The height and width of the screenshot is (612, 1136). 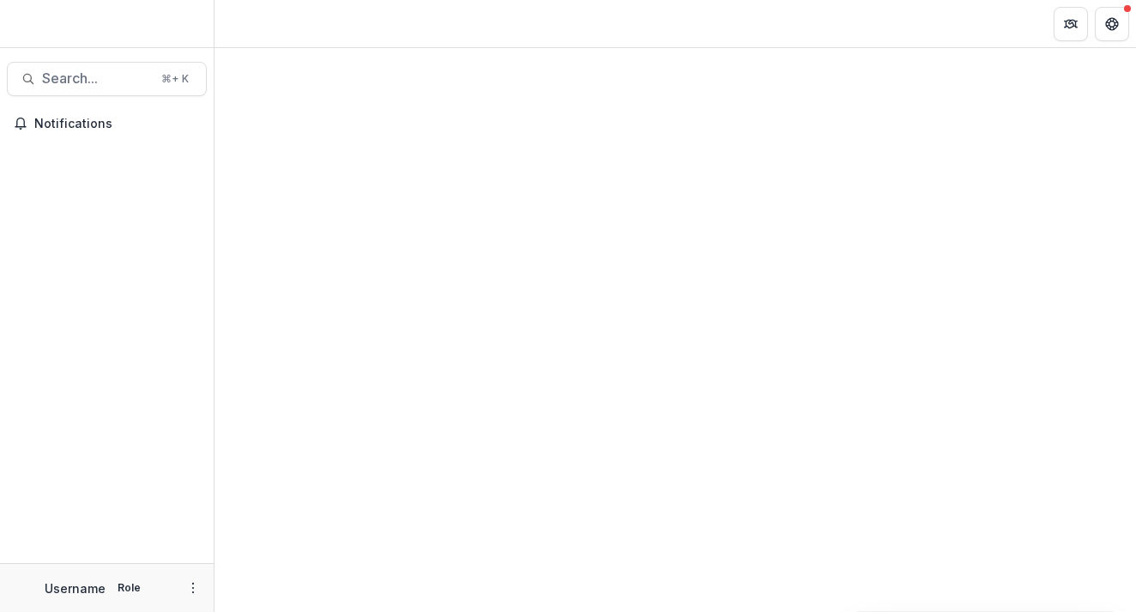 I want to click on button: More, so click(x=193, y=588).